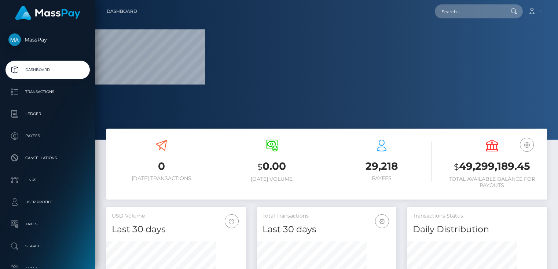 Image resolution: width=558 pixels, height=269 pixels. Describe the element at coordinates (48, 180) in the screenshot. I see `p: Links` at that location.